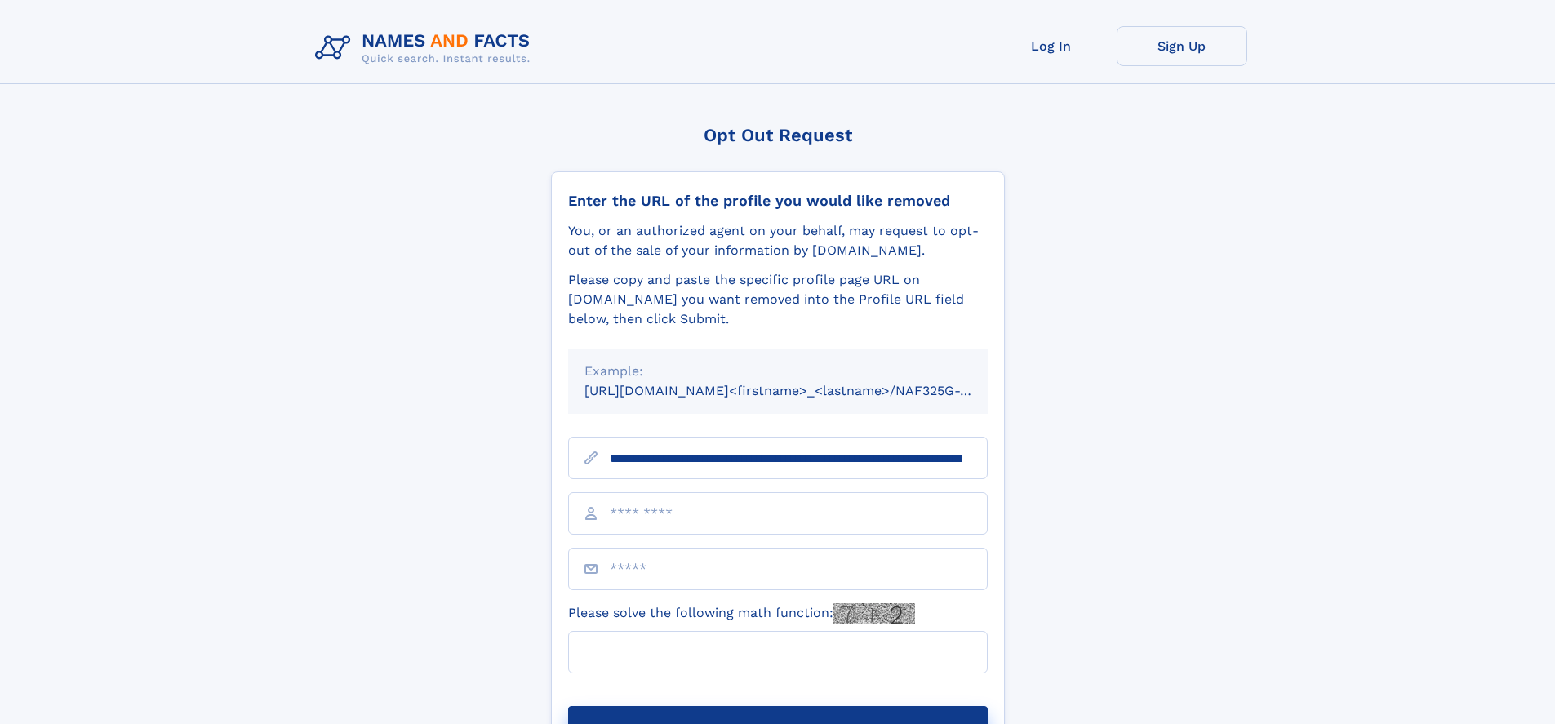 This screenshot has width=1555, height=724. I want to click on img: Logo Names and Facts, so click(426, 48).